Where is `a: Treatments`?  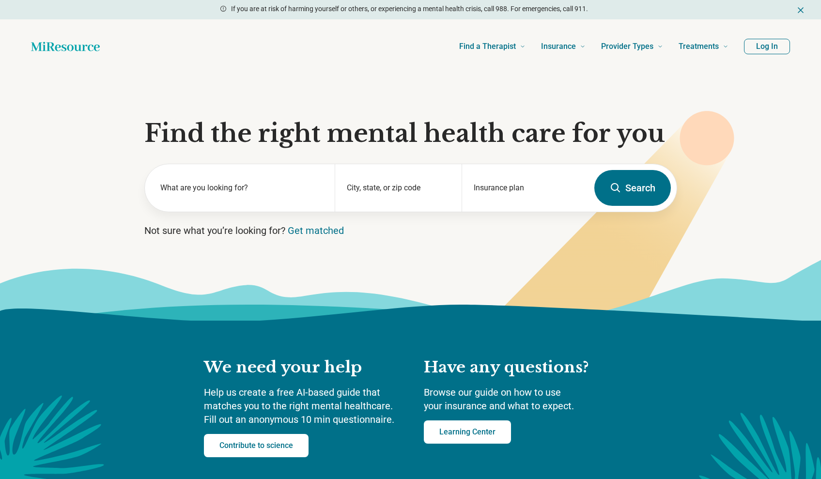
a: Treatments is located at coordinates (703, 47).